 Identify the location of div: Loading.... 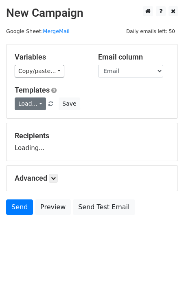
(92, 142).